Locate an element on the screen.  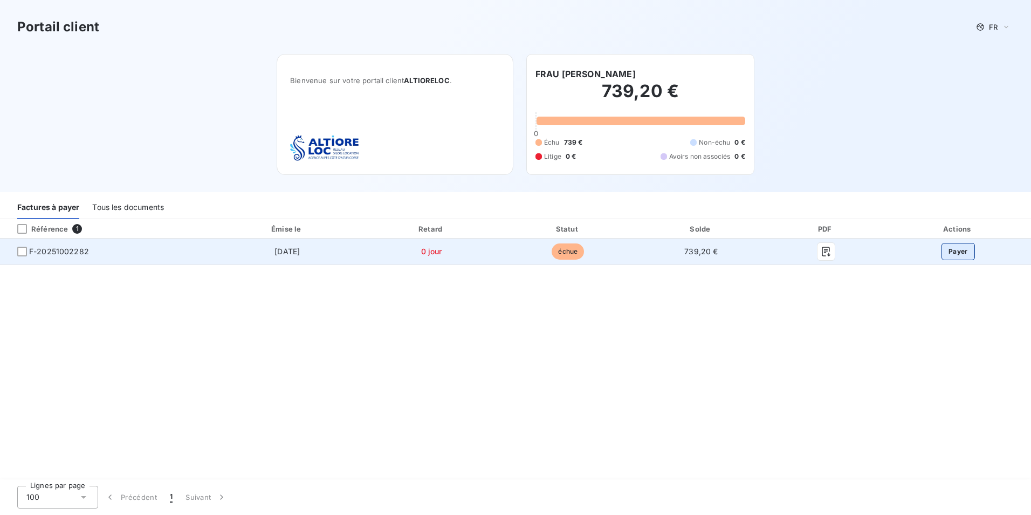
span: ALTIORELOC is located at coordinates (427, 80).